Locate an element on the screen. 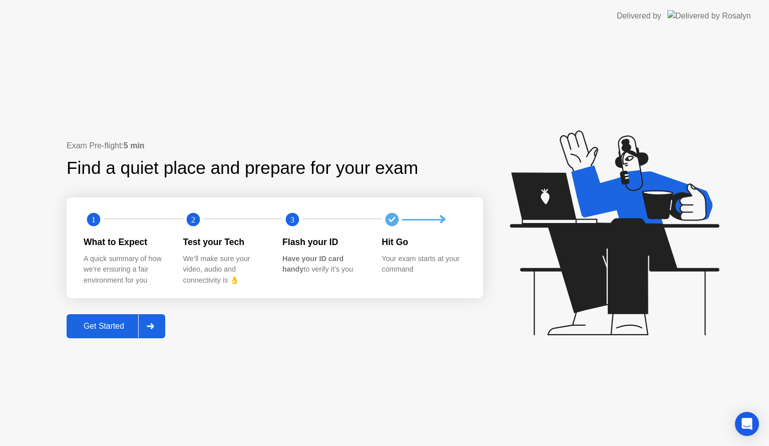 This screenshot has width=769, height=446. div: Exam Pre-flight: is located at coordinates (275, 146).